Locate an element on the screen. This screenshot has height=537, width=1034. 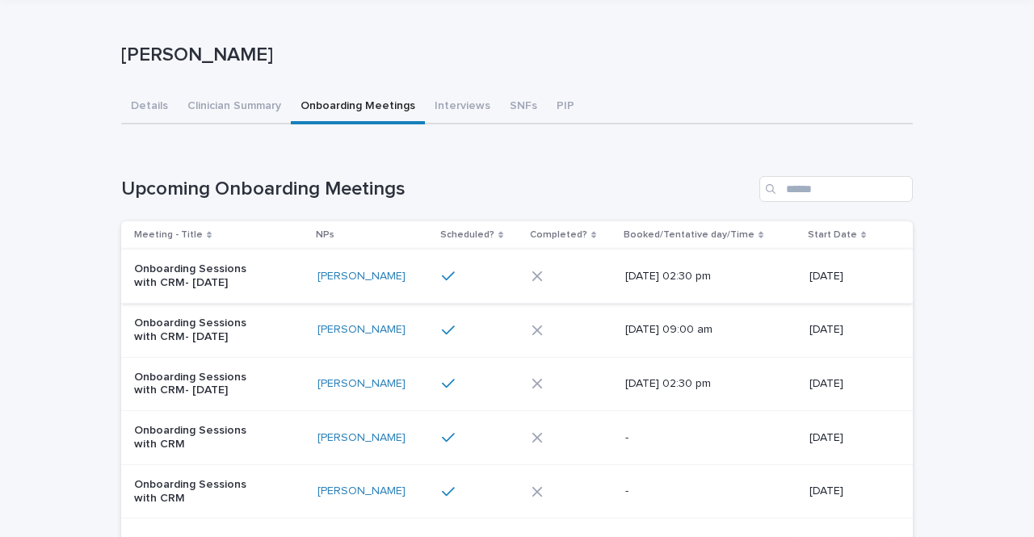
div: Search is located at coordinates (836, 189).